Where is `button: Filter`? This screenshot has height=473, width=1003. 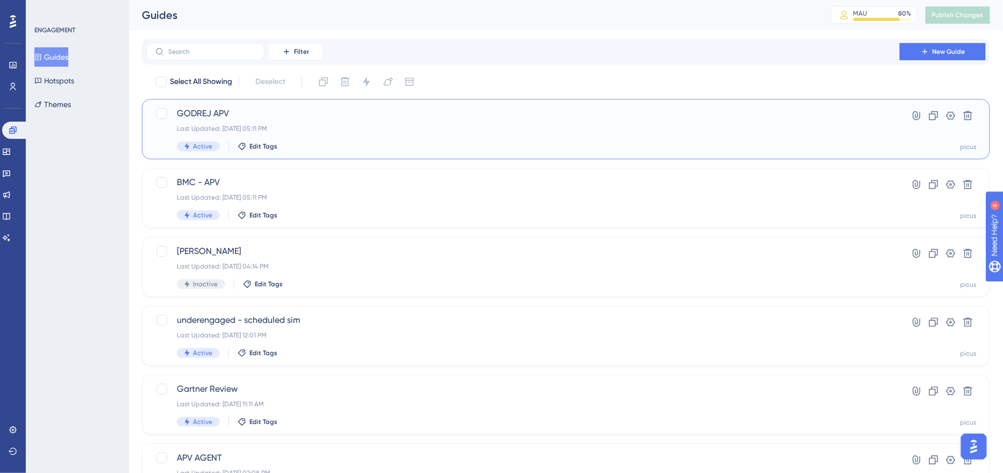 button: Filter is located at coordinates (296, 52).